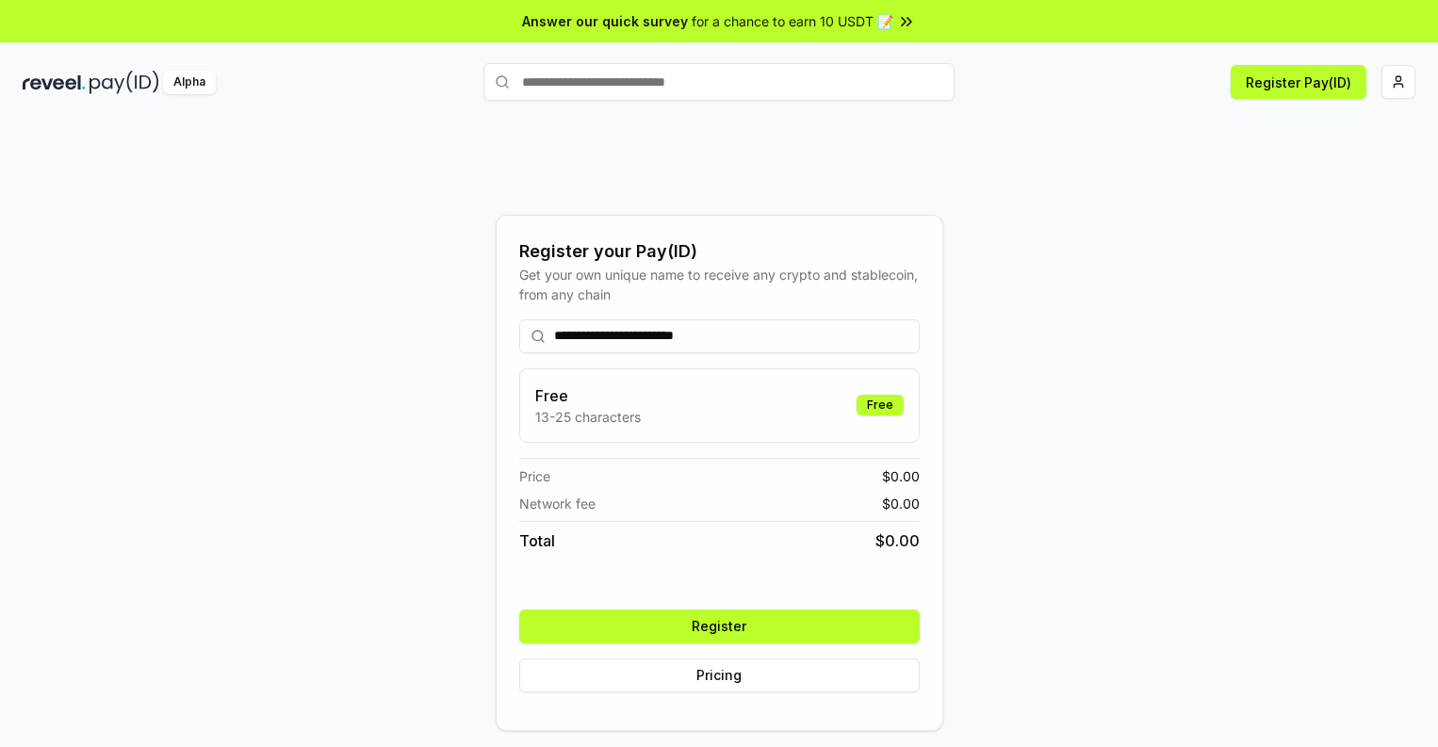  What do you see at coordinates (1299, 82) in the screenshot?
I see `button: Register Pay(ID)` at bounding box center [1299, 82].